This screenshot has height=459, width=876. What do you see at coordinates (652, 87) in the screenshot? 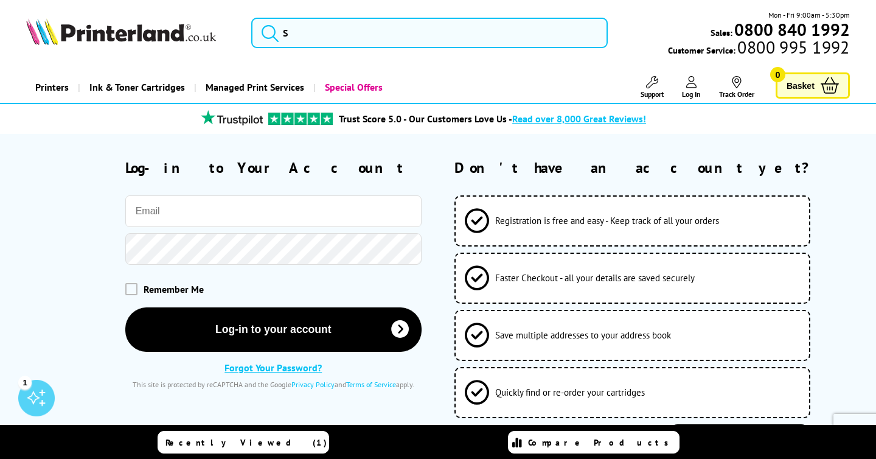
I see `a: Support` at bounding box center [652, 87].